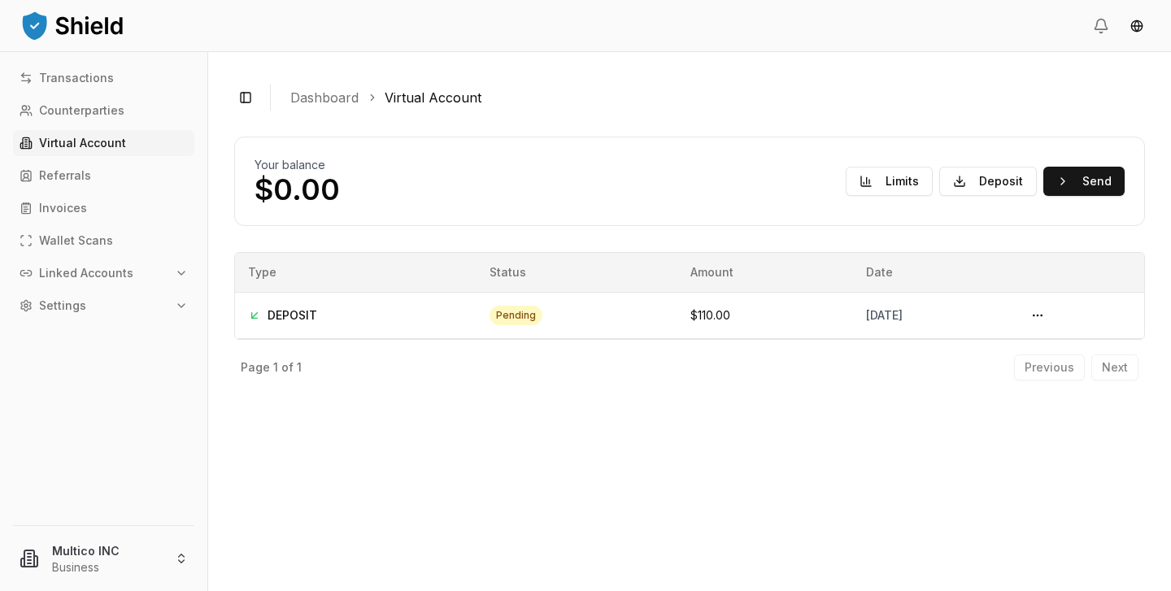 This screenshot has height=591, width=1171. I want to click on p: Multico INC, so click(106, 550).